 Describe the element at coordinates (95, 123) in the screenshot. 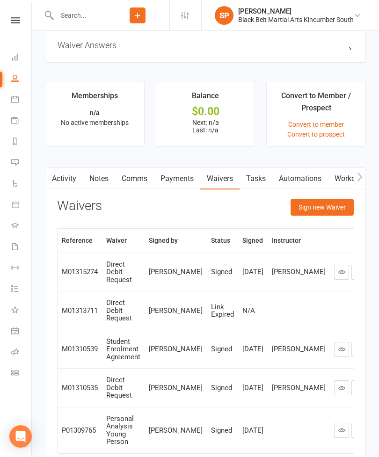

I see `span: No active memberships` at that location.